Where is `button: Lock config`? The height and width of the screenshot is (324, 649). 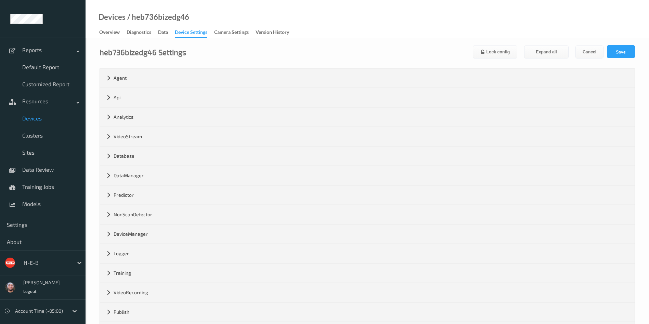 button: Lock config is located at coordinates (495, 52).